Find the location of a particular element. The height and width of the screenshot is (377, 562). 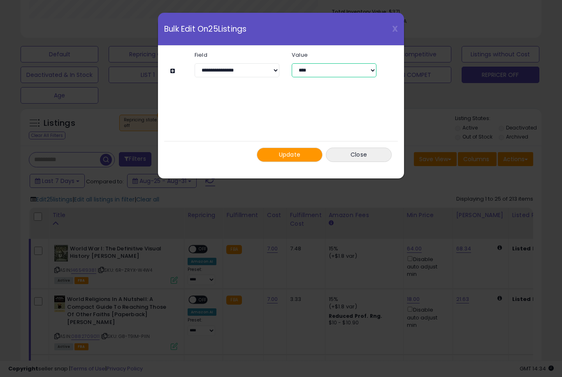

span: X is located at coordinates (395, 29).